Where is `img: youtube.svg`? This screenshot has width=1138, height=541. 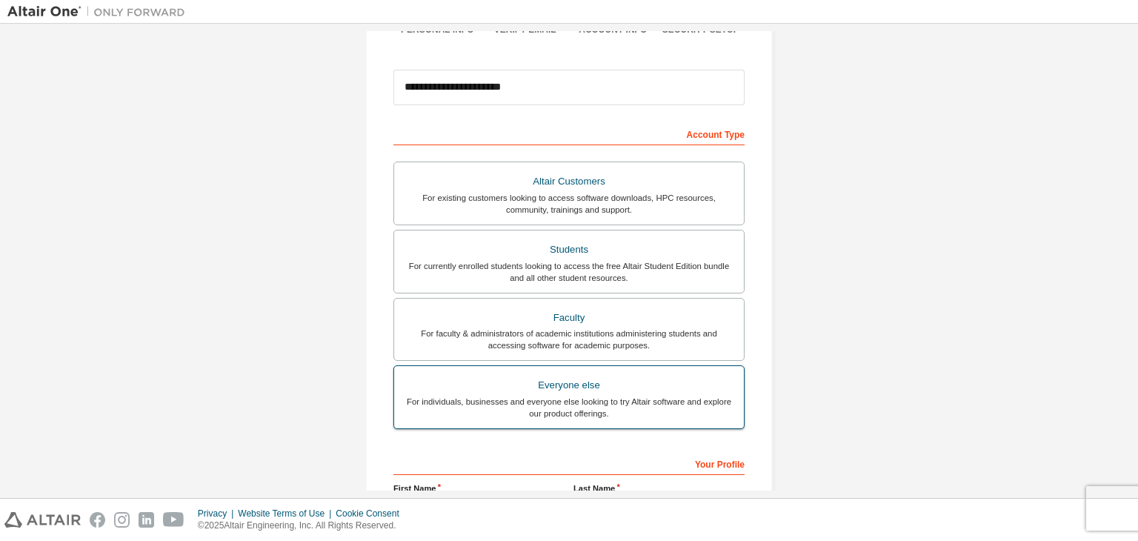
img: youtube.svg is located at coordinates (173, 519).